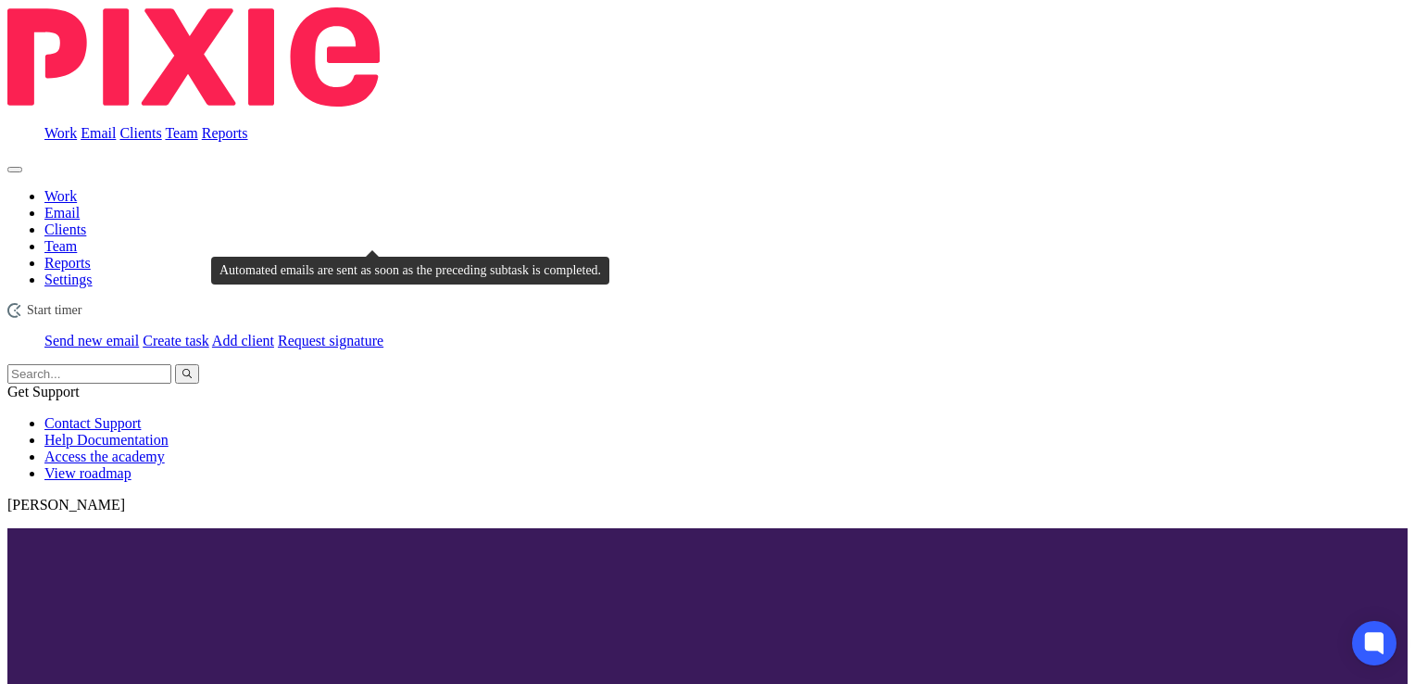 Image resolution: width=1415 pixels, height=684 pixels. What do you see at coordinates (92, 340) in the screenshot?
I see `a: Send new email` at bounding box center [92, 340].